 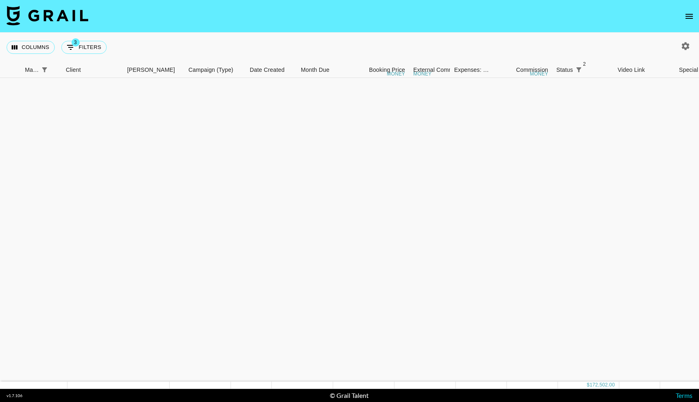 What do you see at coordinates (31, 47) in the screenshot?
I see `button: Select columns` at bounding box center [31, 47].